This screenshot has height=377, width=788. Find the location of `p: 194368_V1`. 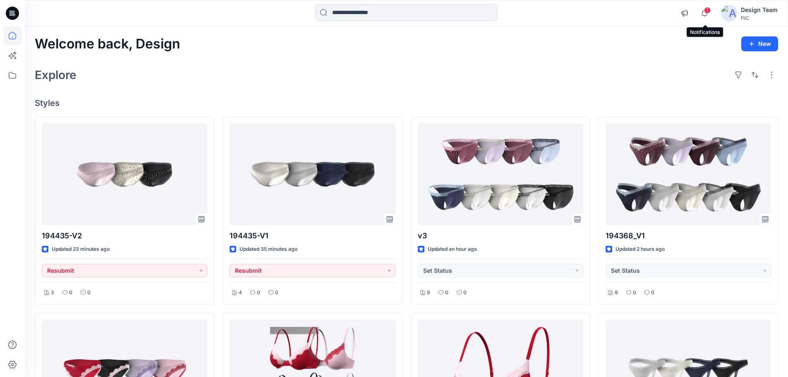

p: 194368_V1 is located at coordinates (689, 236).